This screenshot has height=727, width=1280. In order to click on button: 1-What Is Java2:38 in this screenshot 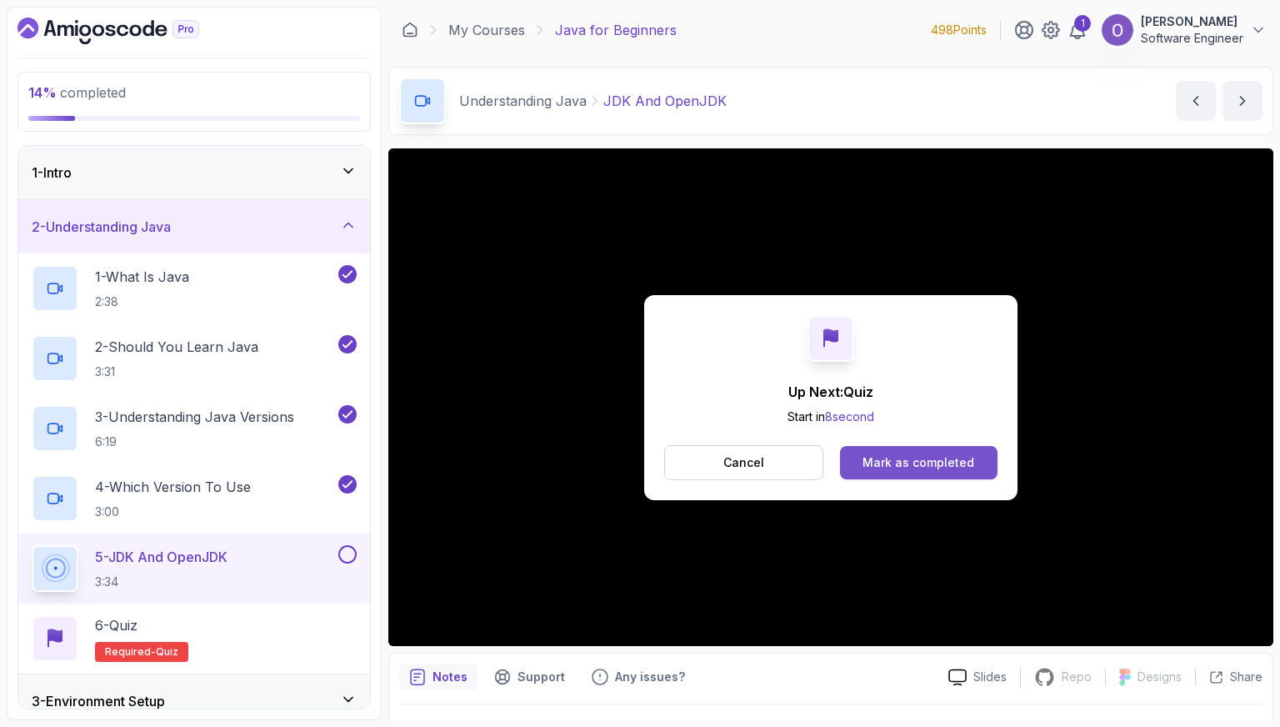, I will do `click(194, 288)`.